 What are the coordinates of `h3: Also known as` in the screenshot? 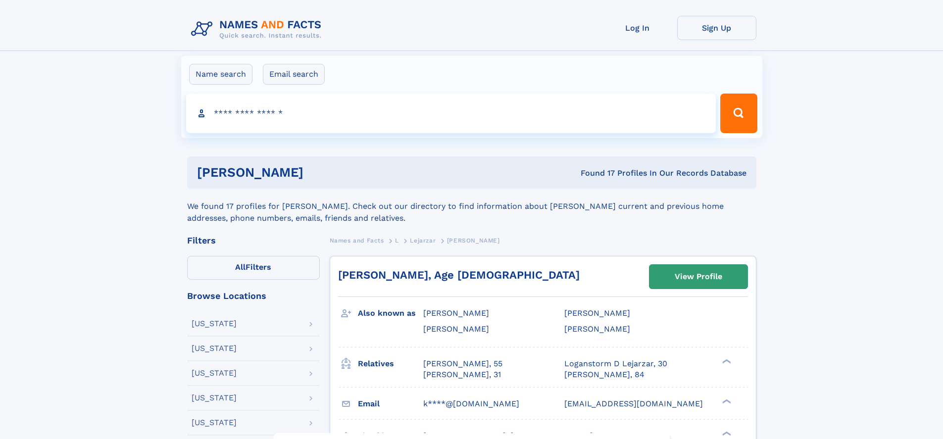 It's located at (390, 313).